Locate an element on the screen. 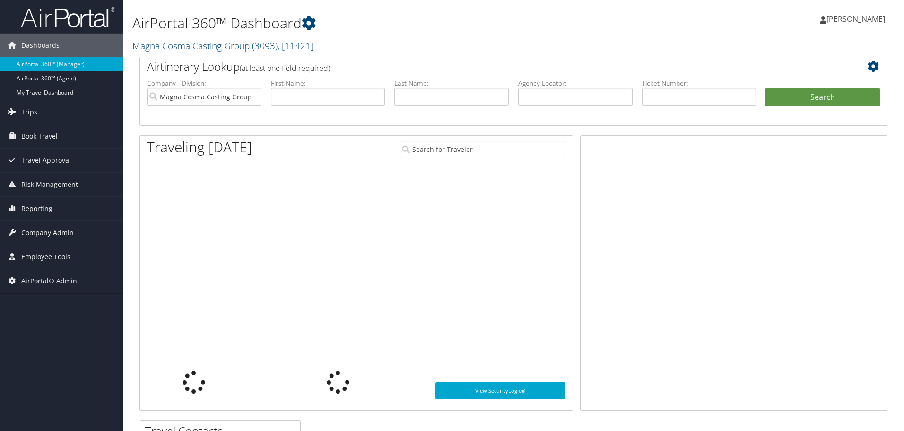 This screenshot has width=904, height=431. span: AirPortal® Admin is located at coordinates (49, 281).